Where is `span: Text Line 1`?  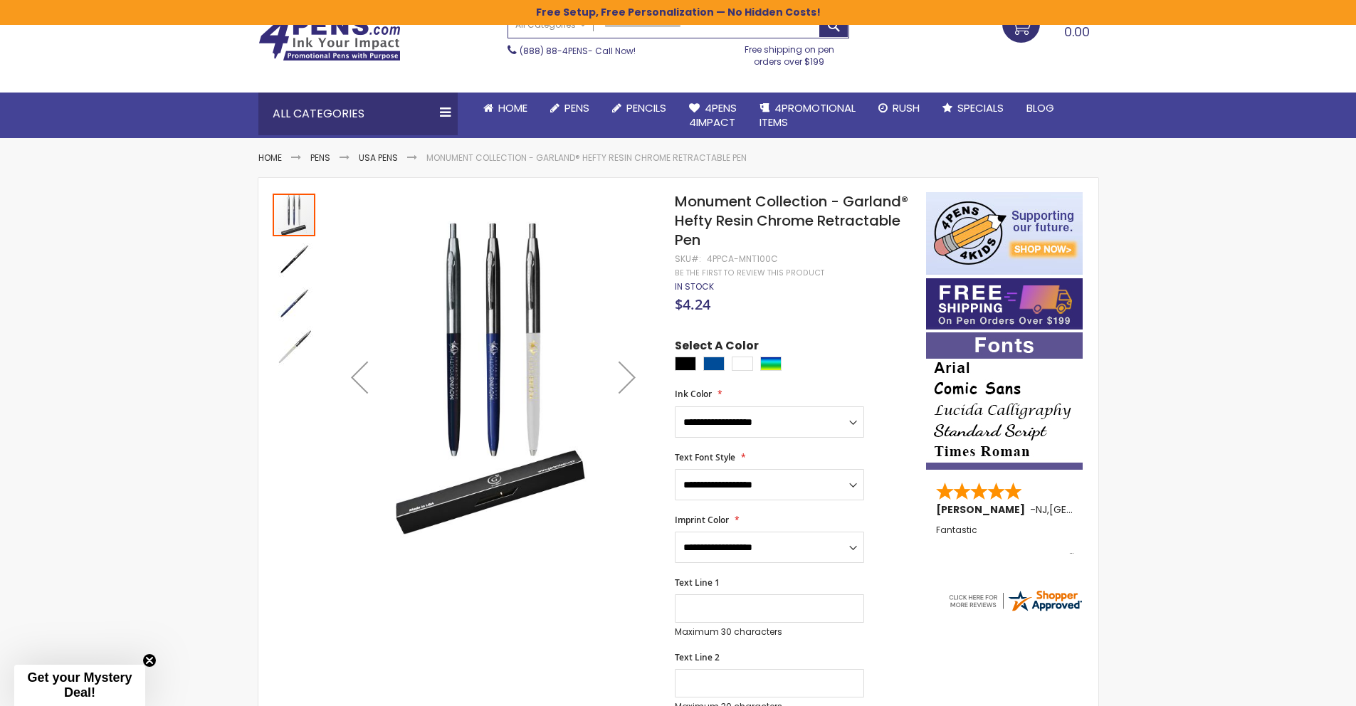 span: Text Line 1 is located at coordinates (697, 582).